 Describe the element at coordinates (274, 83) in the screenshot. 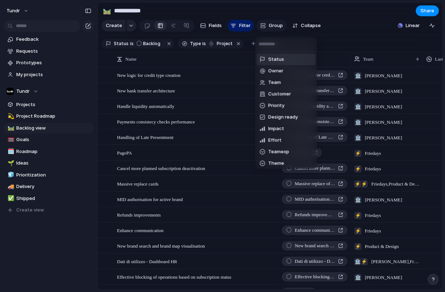

I see `span: Team` at that location.